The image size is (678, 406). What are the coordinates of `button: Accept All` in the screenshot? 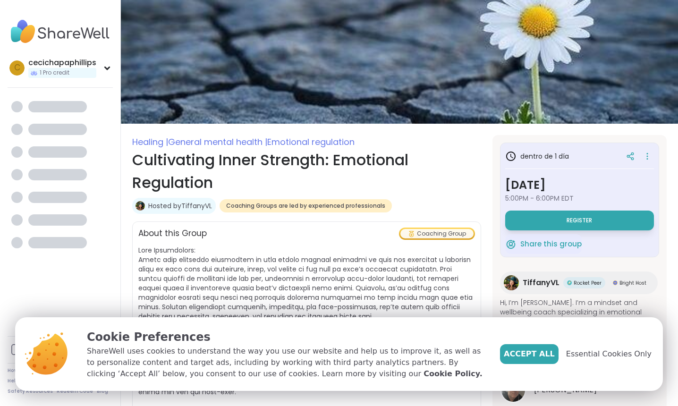 It's located at (529, 354).